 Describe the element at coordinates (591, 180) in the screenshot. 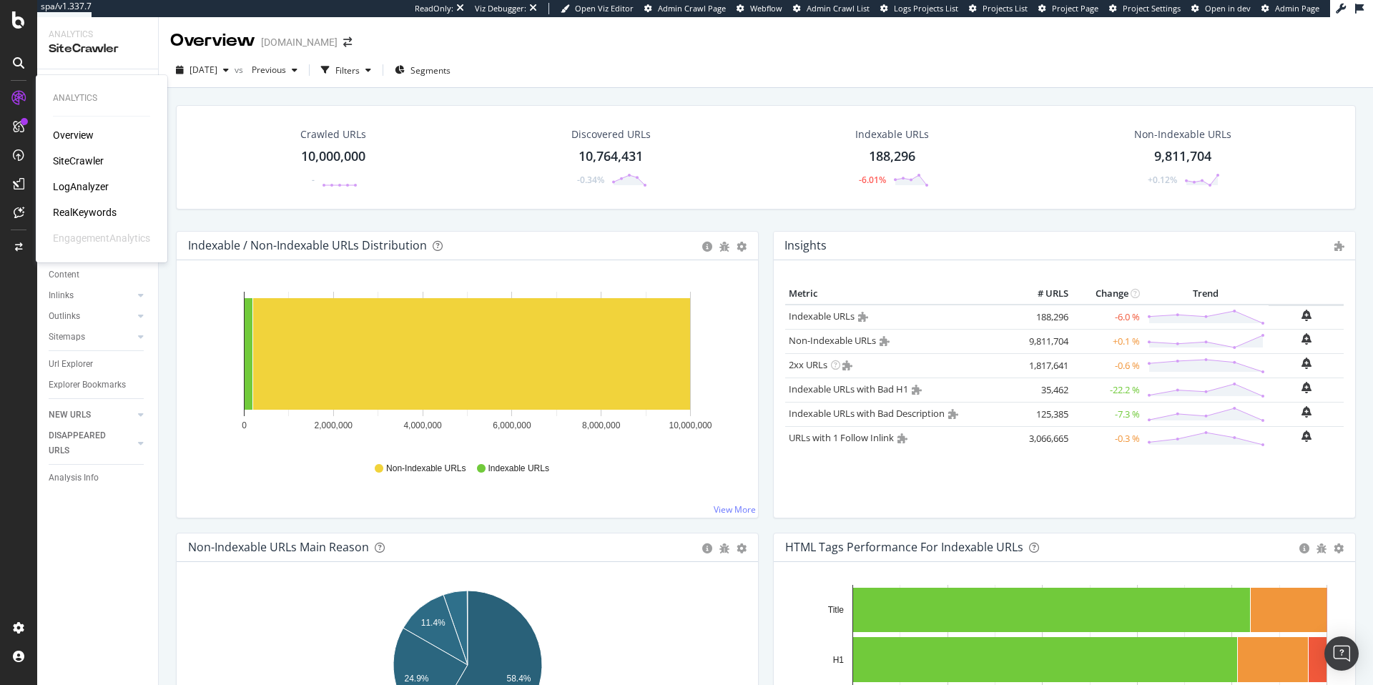

I see `div: -0.34%` at that location.